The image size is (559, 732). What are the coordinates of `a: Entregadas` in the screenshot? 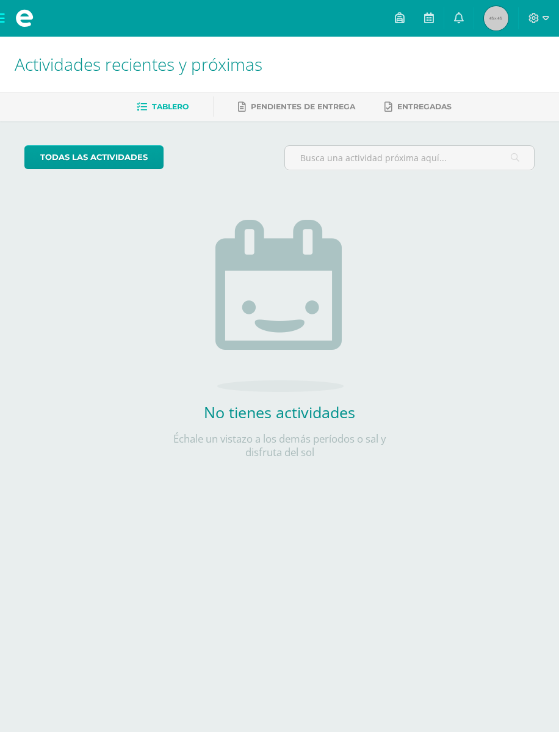 It's located at (418, 107).